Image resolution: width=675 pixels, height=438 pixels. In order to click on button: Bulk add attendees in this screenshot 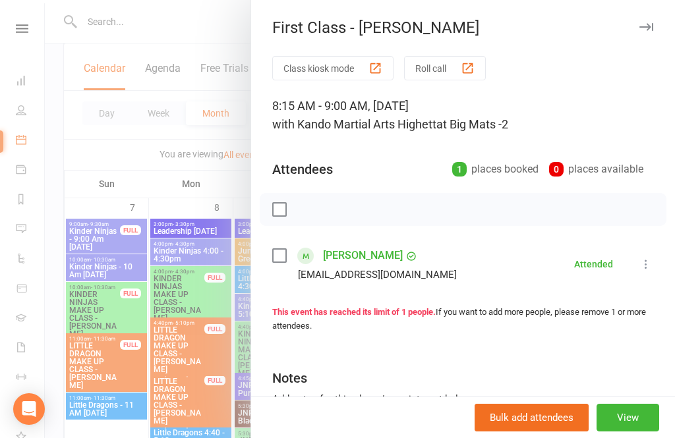, I will do `click(531, 418)`.